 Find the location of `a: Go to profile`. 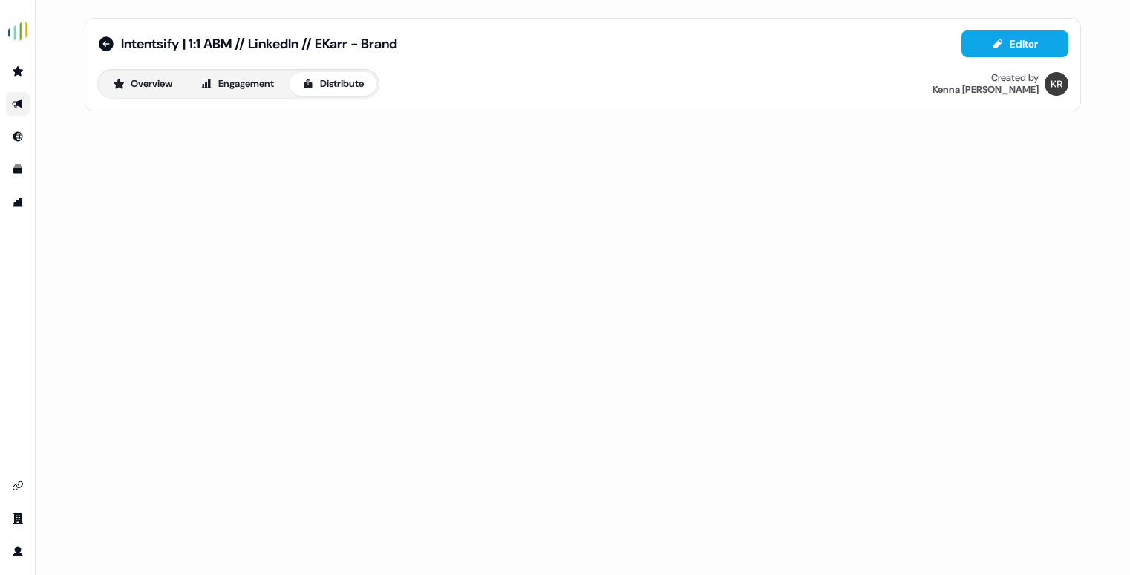

a: Go to profile is located at coordinates (18, 551).